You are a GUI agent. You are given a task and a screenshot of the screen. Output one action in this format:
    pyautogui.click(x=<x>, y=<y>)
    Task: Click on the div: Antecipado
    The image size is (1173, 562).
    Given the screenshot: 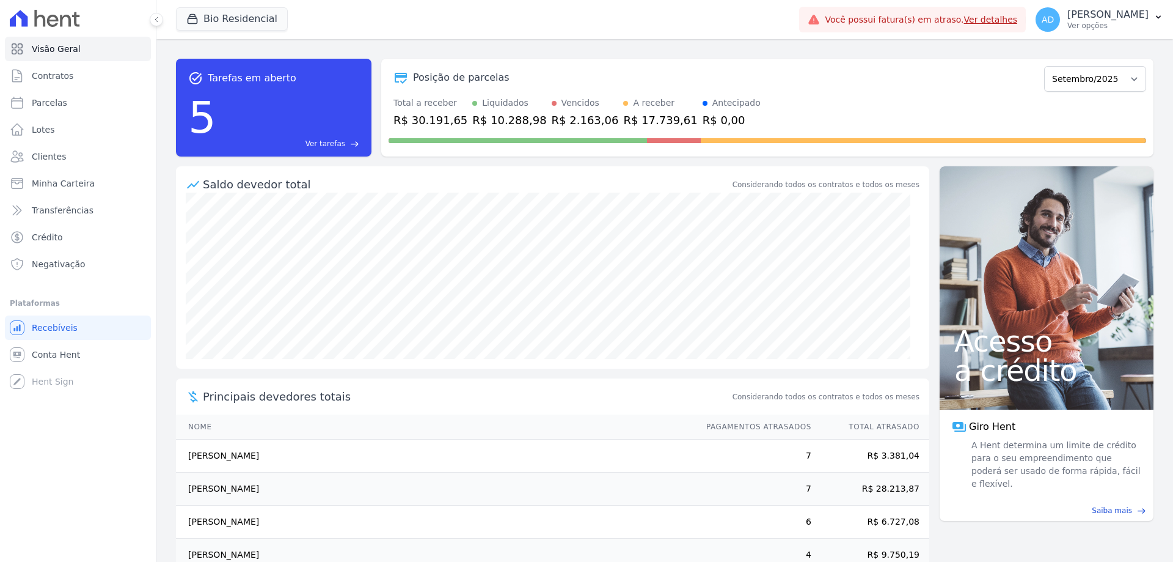 What is the action you would take?
    pyautogui.click(x=736, y=103)
    